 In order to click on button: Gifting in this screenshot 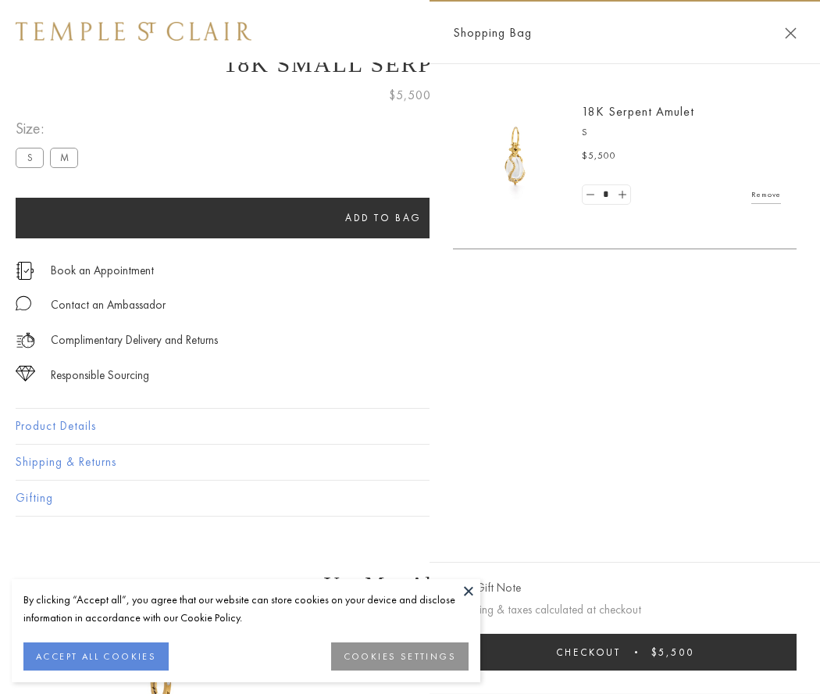, I will do `click(410, 498)`.